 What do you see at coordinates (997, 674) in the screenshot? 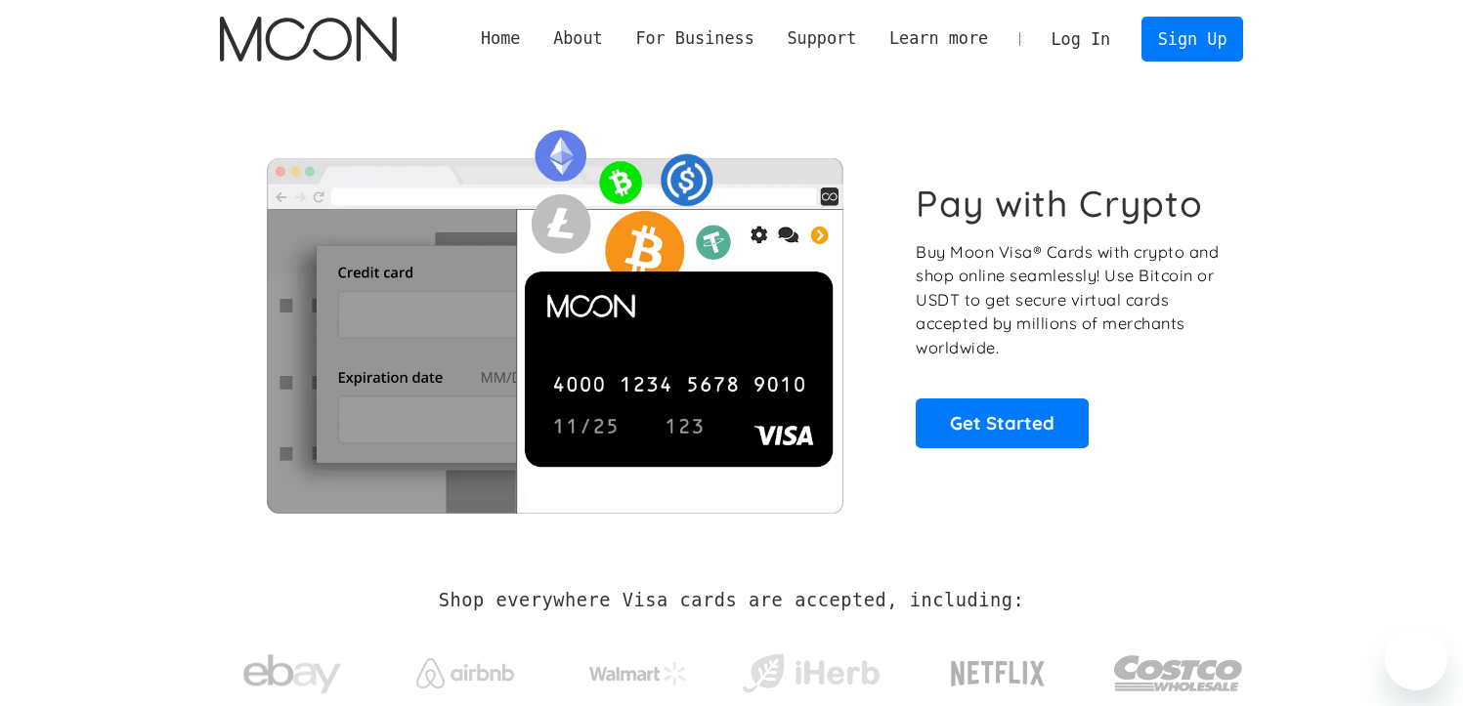
I see `img: Netflix` at bounding box center [997, 674].